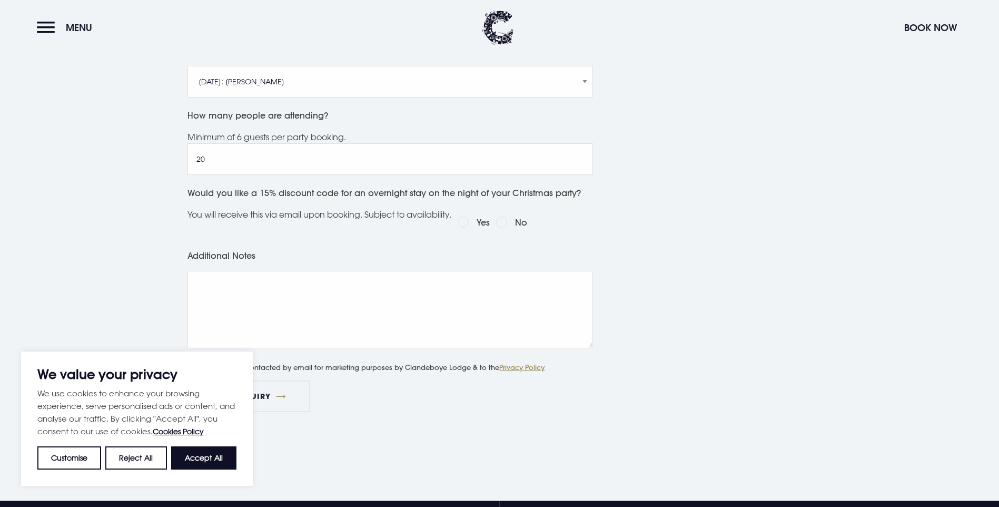 Image resolution: width=999 pixels, height=507 pixels. What do you see at coordinates (498, 27) in the screenshot?
I see `img: Clandeboye Lodge` at bounding box center [498, 27].